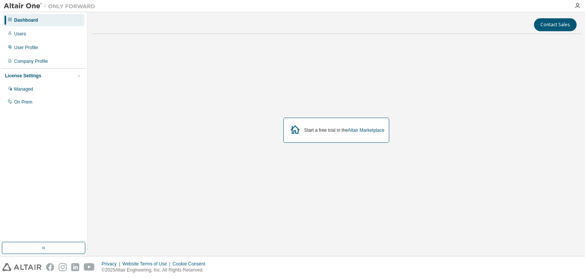 The height and width of the screenshot is (278, 585). Describe the element at coordinates (20, 34) in the screenshot. I see `div: Users` at that location.